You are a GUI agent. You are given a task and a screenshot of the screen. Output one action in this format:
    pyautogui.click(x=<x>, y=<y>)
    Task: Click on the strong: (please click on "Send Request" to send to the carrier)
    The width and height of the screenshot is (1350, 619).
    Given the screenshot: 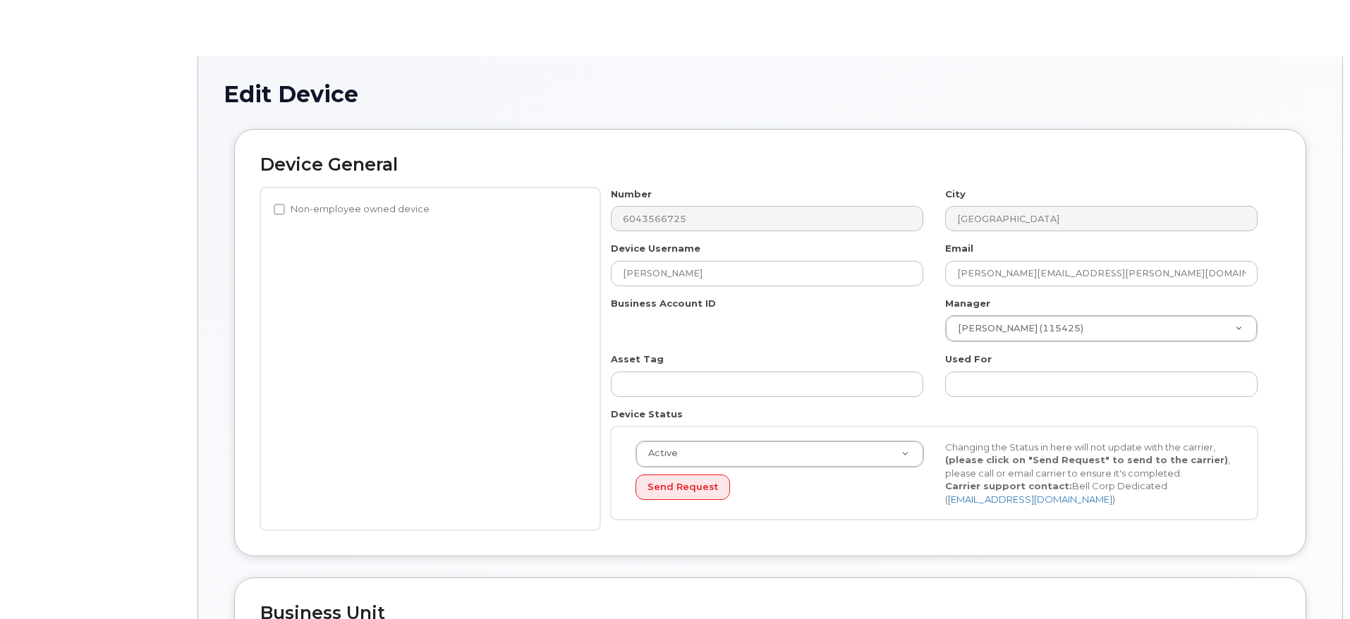 What is the action you would take?
    pyautogui.click(x=1086, y=460)
    